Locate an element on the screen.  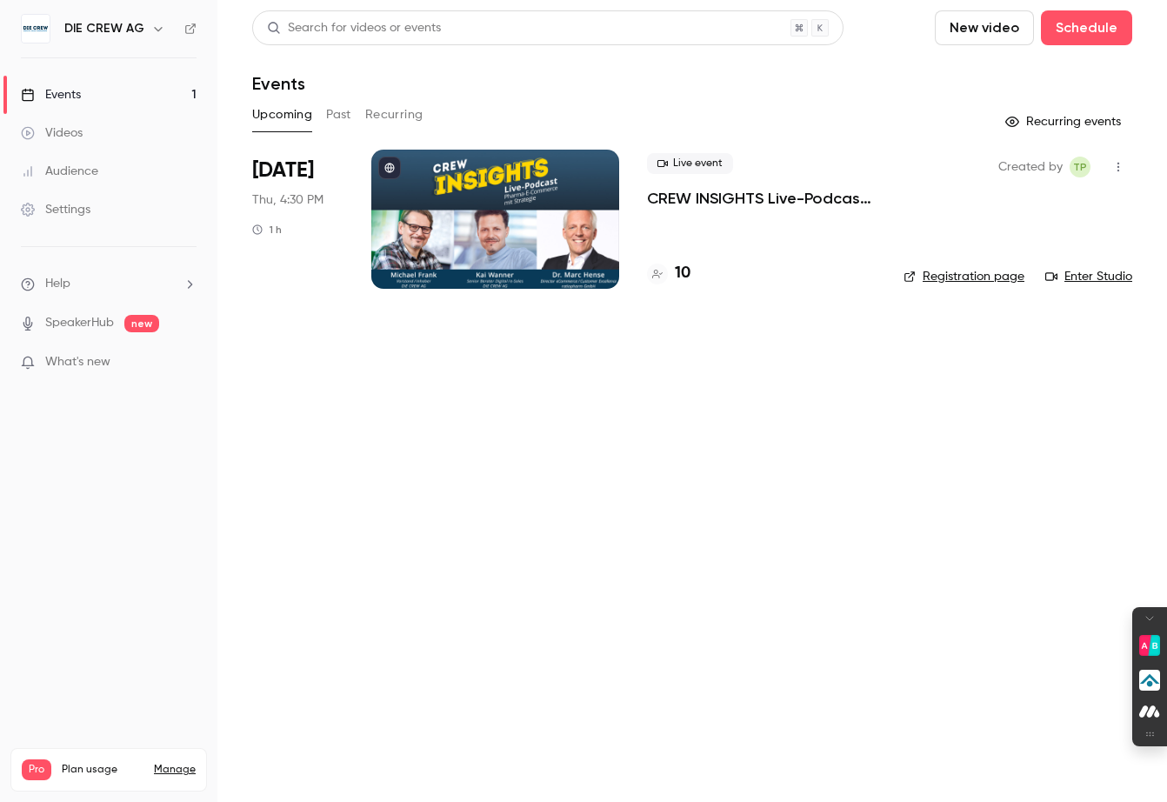
span: Live event is located at coordinates (690, 163).